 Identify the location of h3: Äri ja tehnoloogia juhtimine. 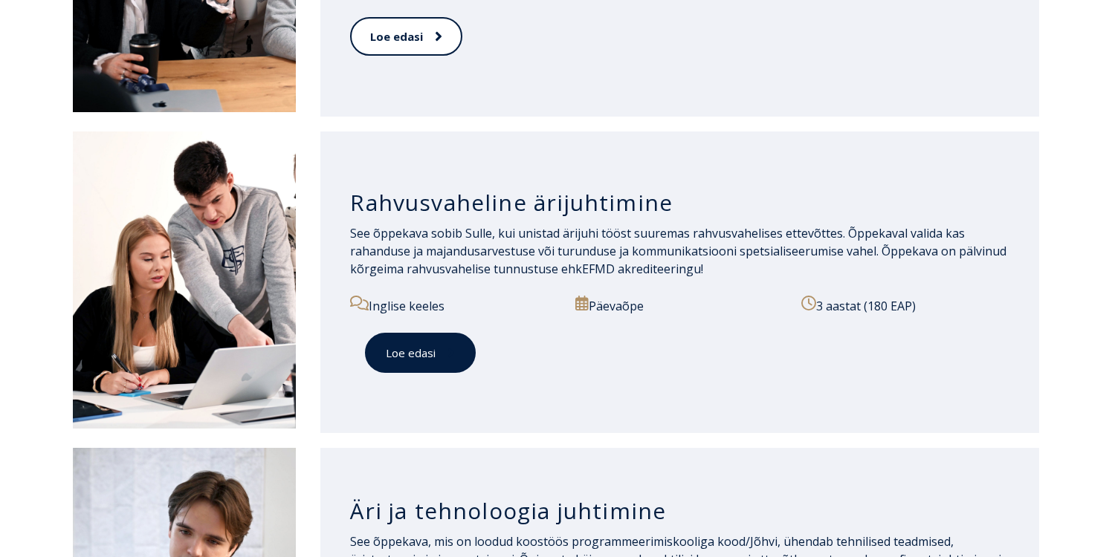
(679, 511).